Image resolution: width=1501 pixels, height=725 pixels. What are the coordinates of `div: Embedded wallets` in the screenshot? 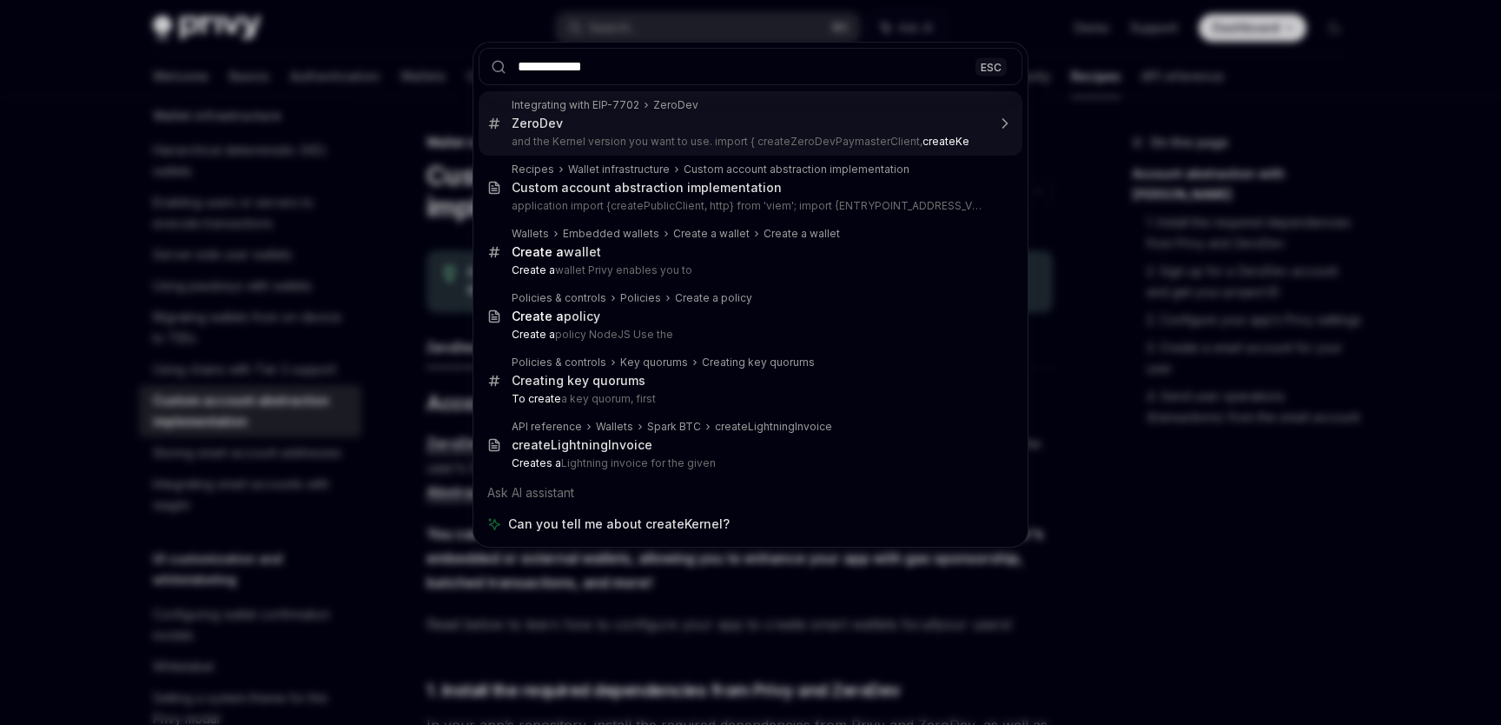 It's located at (611, 234).